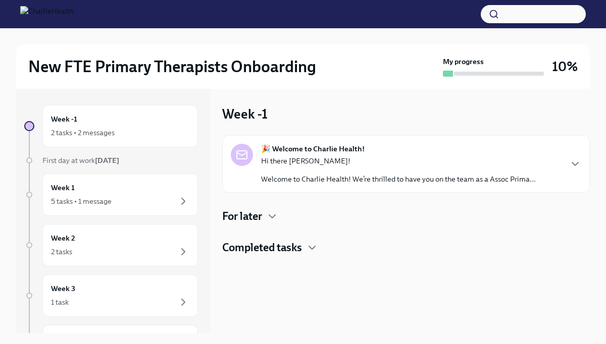  I want to click on div: 2 tasks, so click(62, 252).